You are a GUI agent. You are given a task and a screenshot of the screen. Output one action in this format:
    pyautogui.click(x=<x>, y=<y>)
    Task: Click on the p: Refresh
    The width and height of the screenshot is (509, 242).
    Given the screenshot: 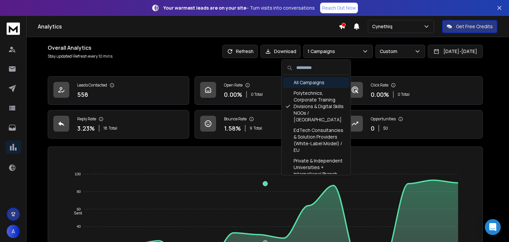 What is the action you would take?
    pyautogui.click(x=245, y=51)
    